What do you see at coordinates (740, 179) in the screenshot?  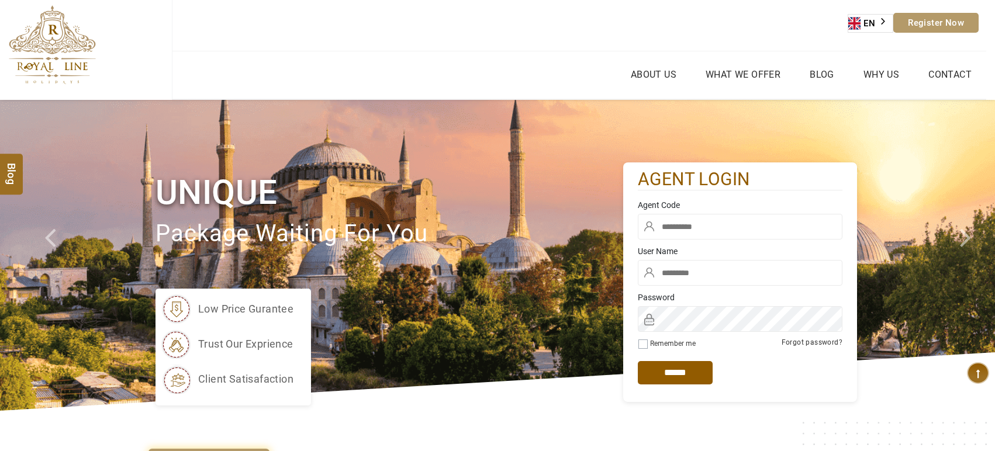 I see `h2: agent login` at bounding box center [740, 179].